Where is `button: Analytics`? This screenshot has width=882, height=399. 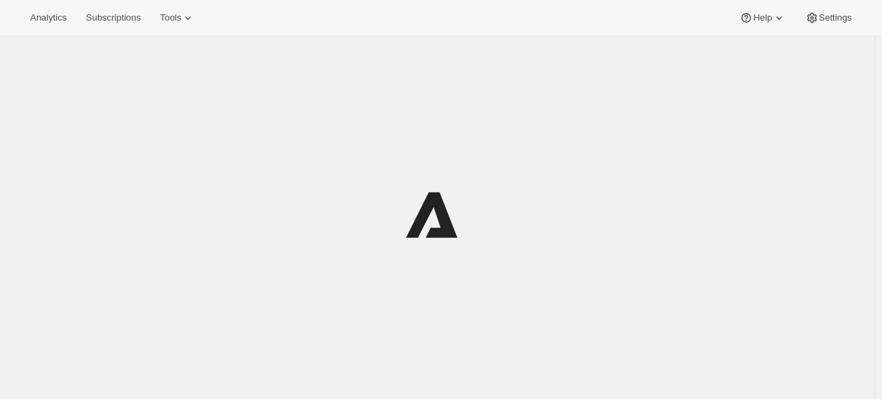 button: Analytics is located at coordinates (48, 18).